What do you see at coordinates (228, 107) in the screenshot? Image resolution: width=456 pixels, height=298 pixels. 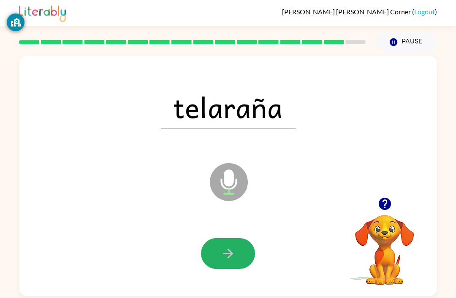 I see `span: telaraña` at bounding box center [228, 107].